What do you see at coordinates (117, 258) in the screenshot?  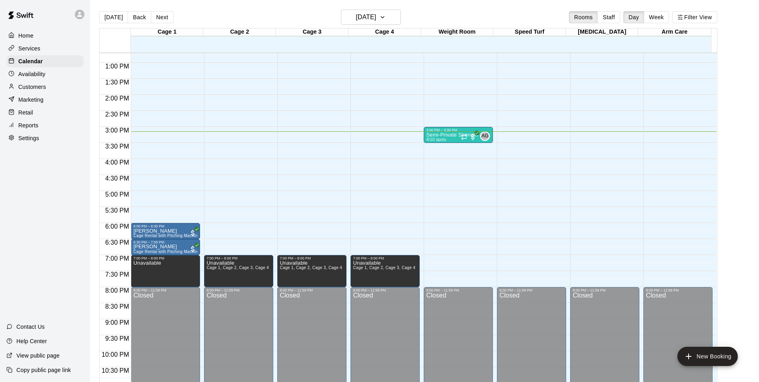 I see `span: 7:00 PM` at bounding box center [117, 258].